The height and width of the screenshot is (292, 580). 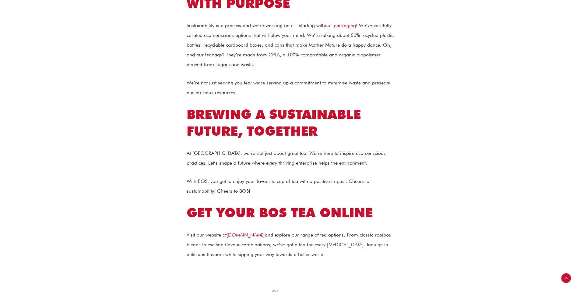 What do you see at coordinates (290, 186) in the screenshot?
I see `p: With BOS, you get to enjoy your favourite cup of tea with a positive impact. Cheers to sustainabi...` at bounding box center [290, 186].